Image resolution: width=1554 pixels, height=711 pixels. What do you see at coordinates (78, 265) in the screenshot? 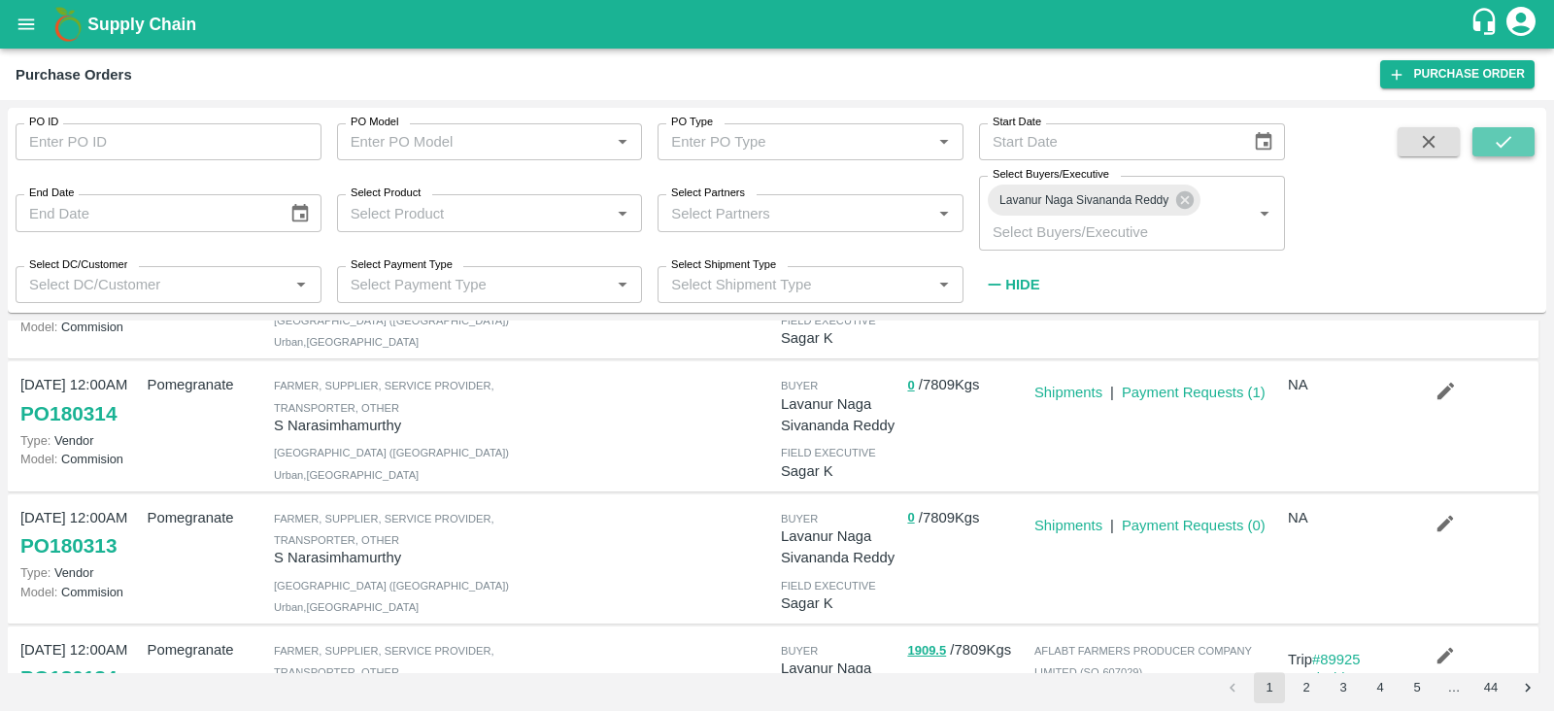
I see `label: Select DC/Customer` at bounding box center [78, 265].